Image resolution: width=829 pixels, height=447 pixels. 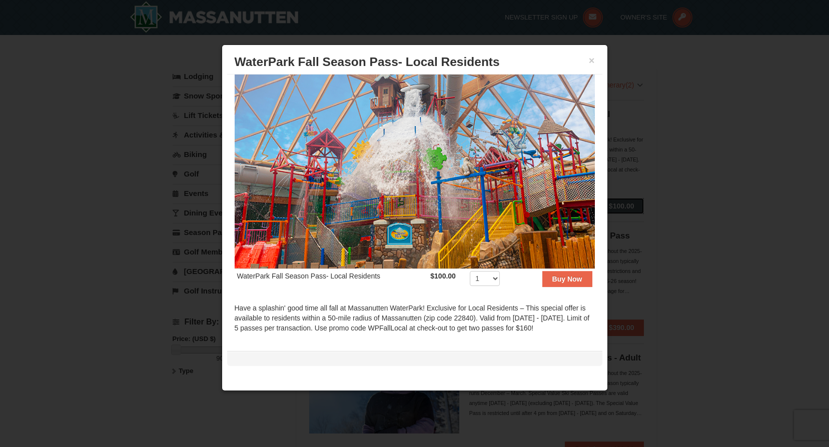 What do you see at coordinates (415, 170) in the screenshot?
I see `img: 6619937-212-8c750e5f.jpg` at bounding box center [415, 170].